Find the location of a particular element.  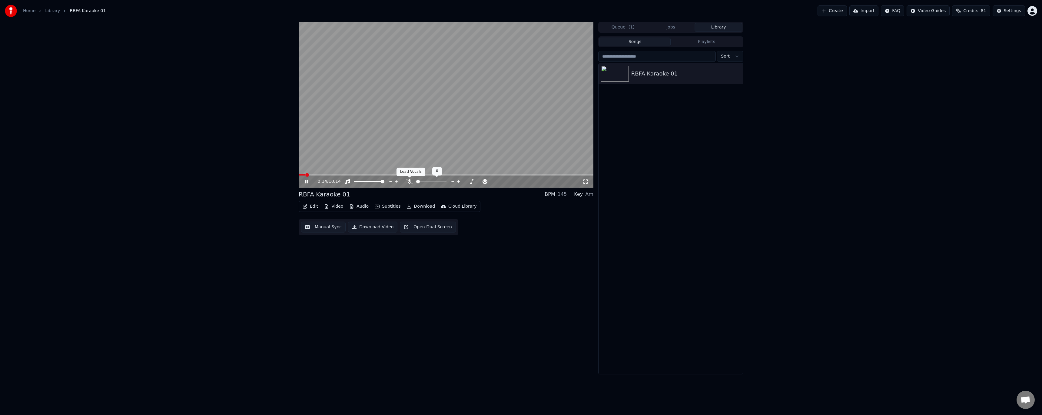

button: Download Video is located at coordinates (373, 227).